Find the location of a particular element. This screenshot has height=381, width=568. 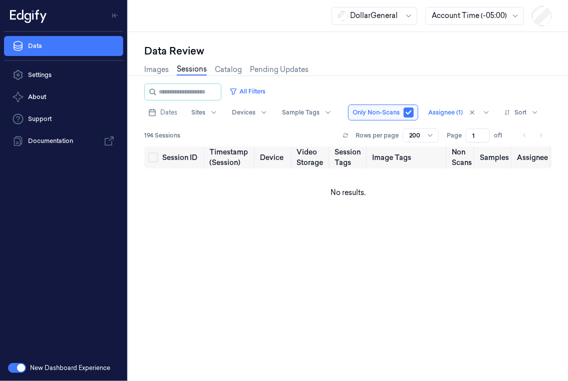

p: Rows per page is located at coordinates (377, 136).